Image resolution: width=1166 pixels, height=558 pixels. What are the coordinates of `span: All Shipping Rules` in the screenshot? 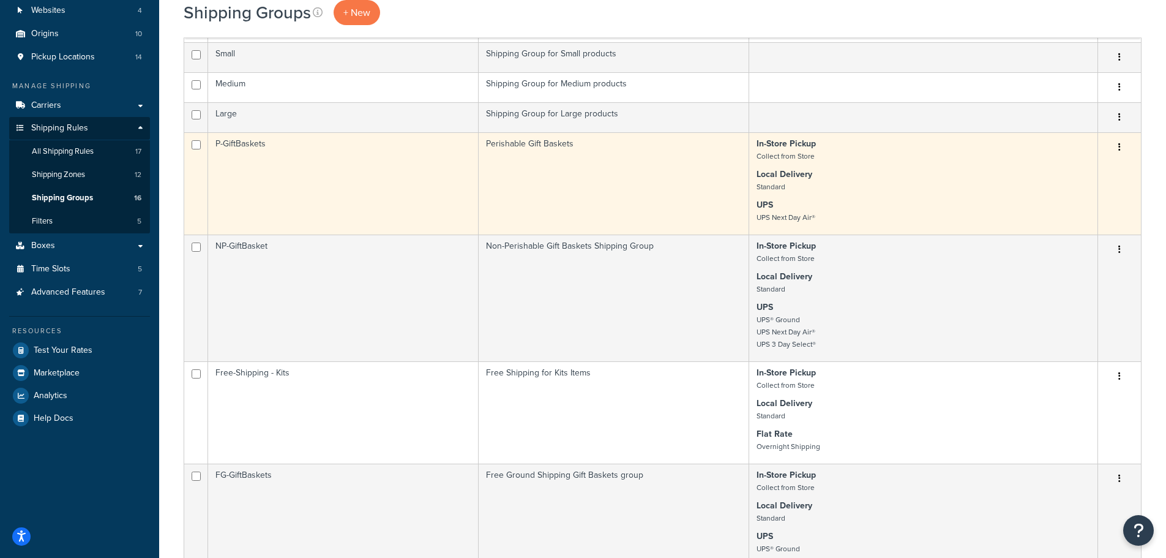 It's located at (62, 151).